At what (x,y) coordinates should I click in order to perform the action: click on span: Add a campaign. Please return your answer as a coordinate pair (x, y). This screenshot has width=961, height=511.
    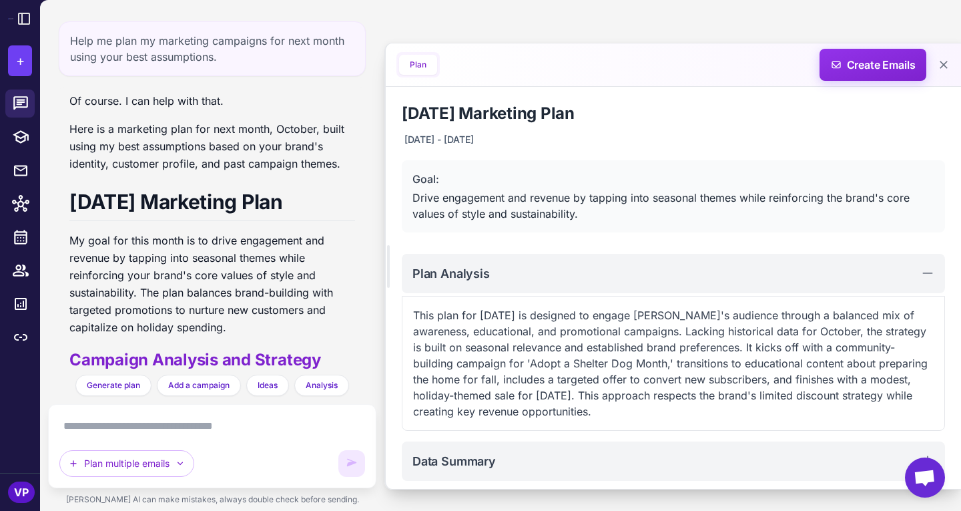
    Looking at the image, I should click on (199, 385).